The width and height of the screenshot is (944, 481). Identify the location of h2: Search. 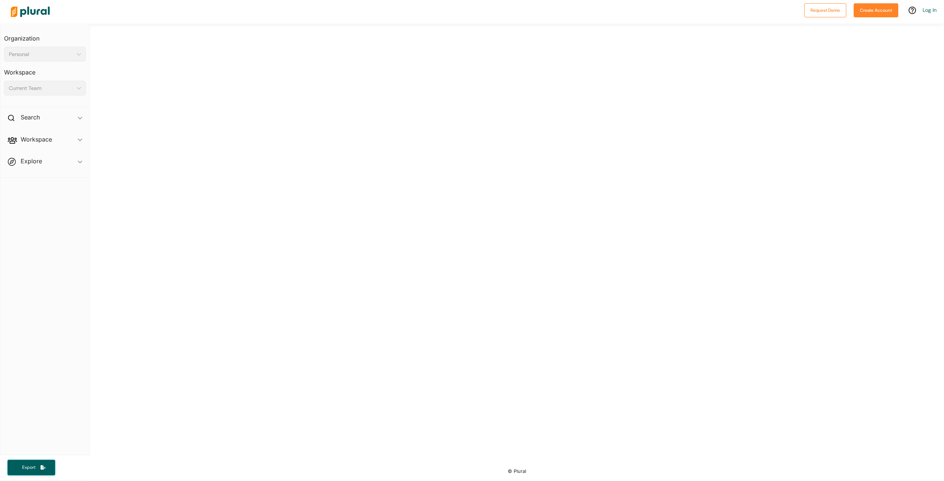
(30, 117).